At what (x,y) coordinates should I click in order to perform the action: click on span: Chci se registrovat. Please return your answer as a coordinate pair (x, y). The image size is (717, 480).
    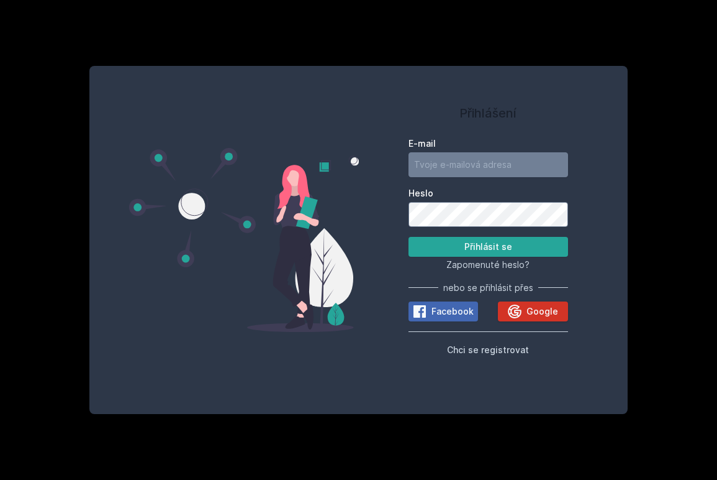
    Looking at the image, I should click on (488, 349).